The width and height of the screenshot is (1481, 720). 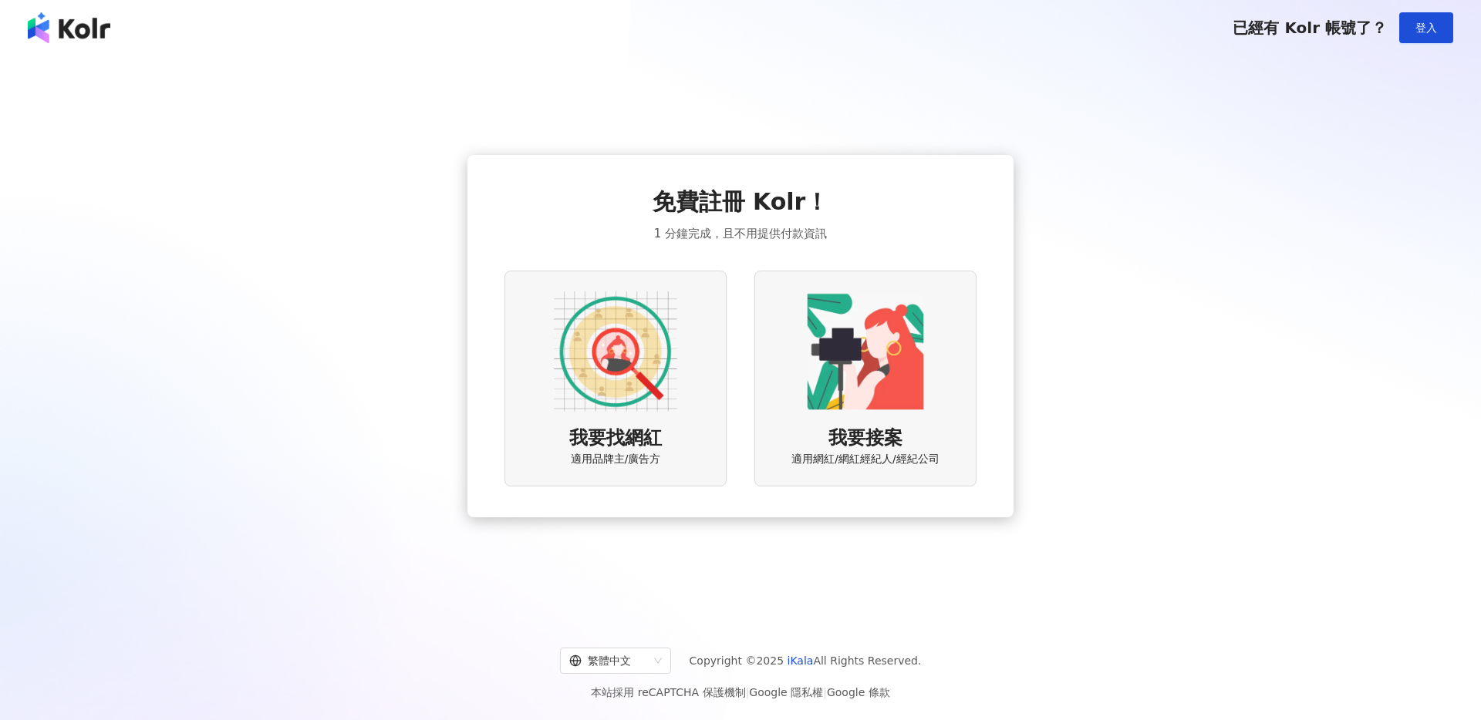 What do you see at coordinates (69, 28) in the screenshot?
I see `img: logo` at bounding box center [69, 28].